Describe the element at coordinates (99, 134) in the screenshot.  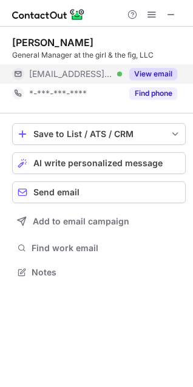
I see `button: save-profile-one-click` at that location.